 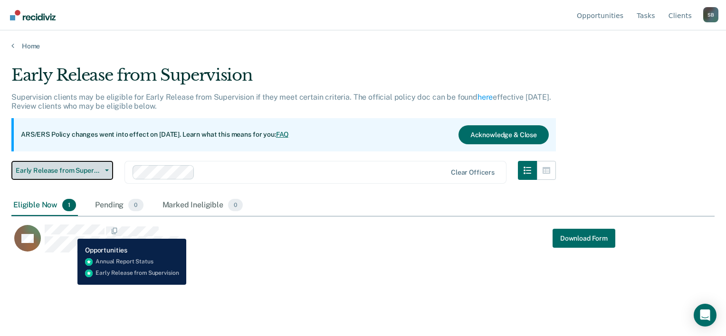 What do you see at coordinates (711, 15) in the screenshot?
I see `button: Profile dropdown button` at bounding box center [711, 15].